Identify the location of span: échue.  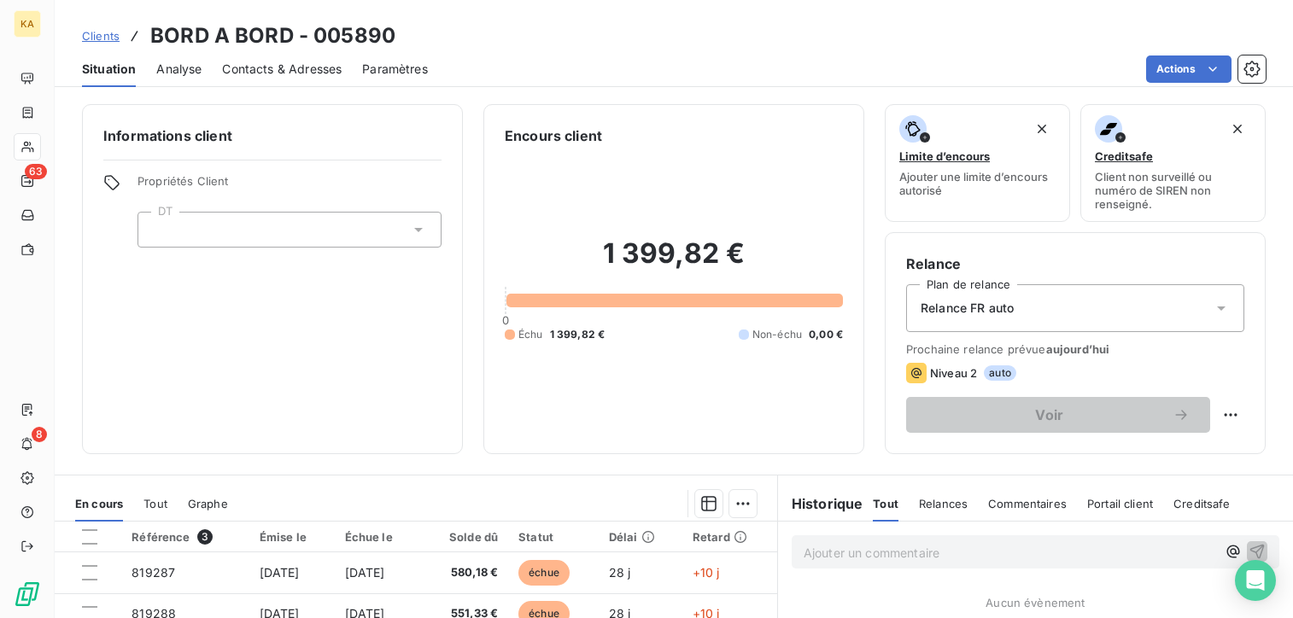
(544, 573).